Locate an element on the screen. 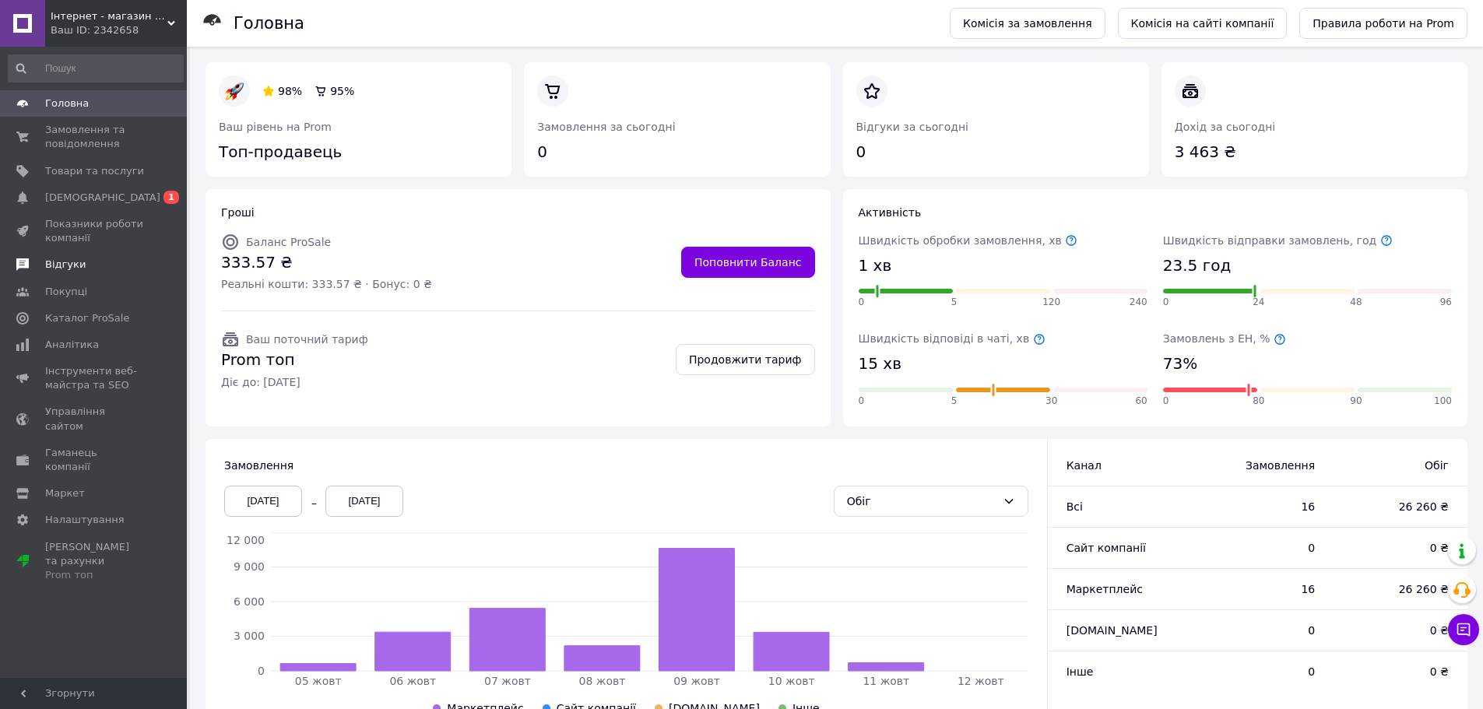  span: 100 is located at coordinates (1442, 401).